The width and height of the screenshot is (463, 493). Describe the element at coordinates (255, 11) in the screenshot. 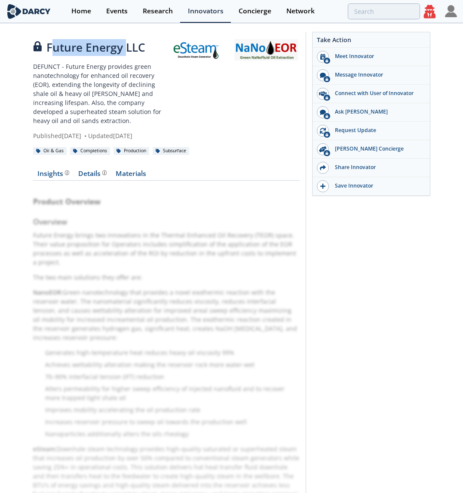

I see `div: Concierge` at that location.